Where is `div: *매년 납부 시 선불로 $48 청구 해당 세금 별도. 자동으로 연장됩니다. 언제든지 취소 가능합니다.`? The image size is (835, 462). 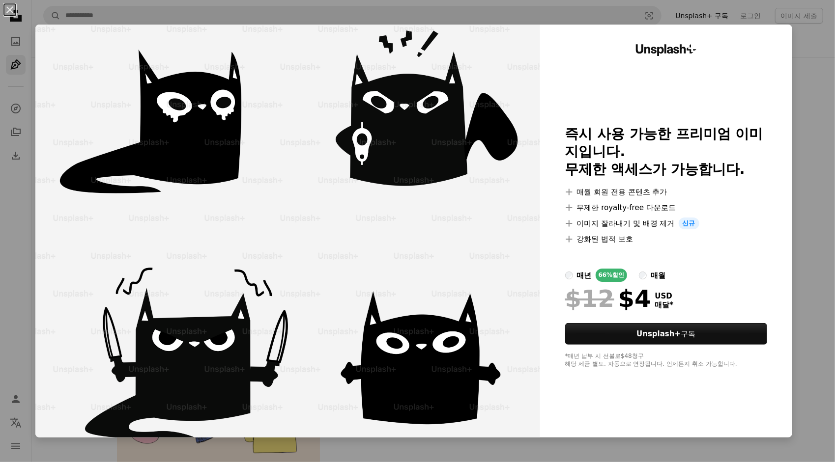 div: *매년 납부 시 선불로 $48 청구 해당 세금 별도. 자동으로 연장됩니다. 언제든지 취소 가능합니다. is located at coordinates (666, 361).